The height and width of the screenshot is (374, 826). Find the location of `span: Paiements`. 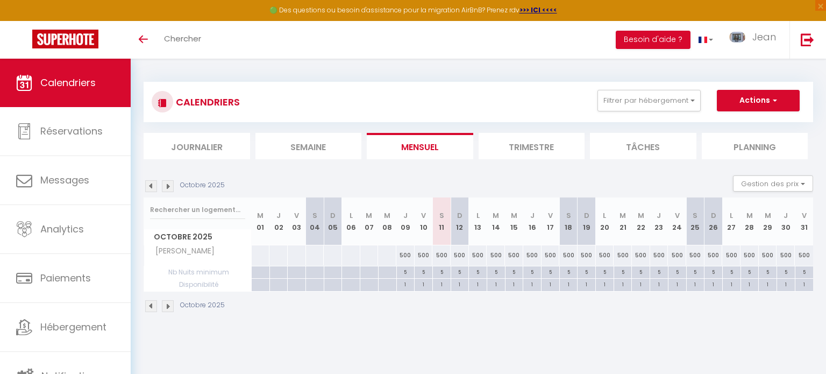

span: Paiements is located at coordinates (66, 278).